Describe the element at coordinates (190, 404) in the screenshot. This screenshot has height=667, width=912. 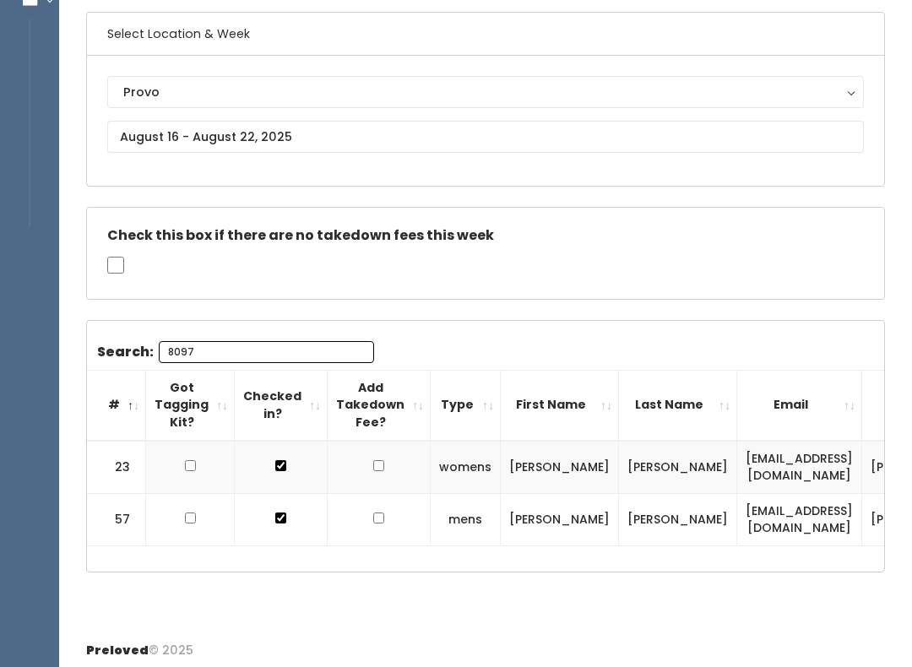
I see `th: Got Tagging Kit?: activate to sort column ascending` at that location.